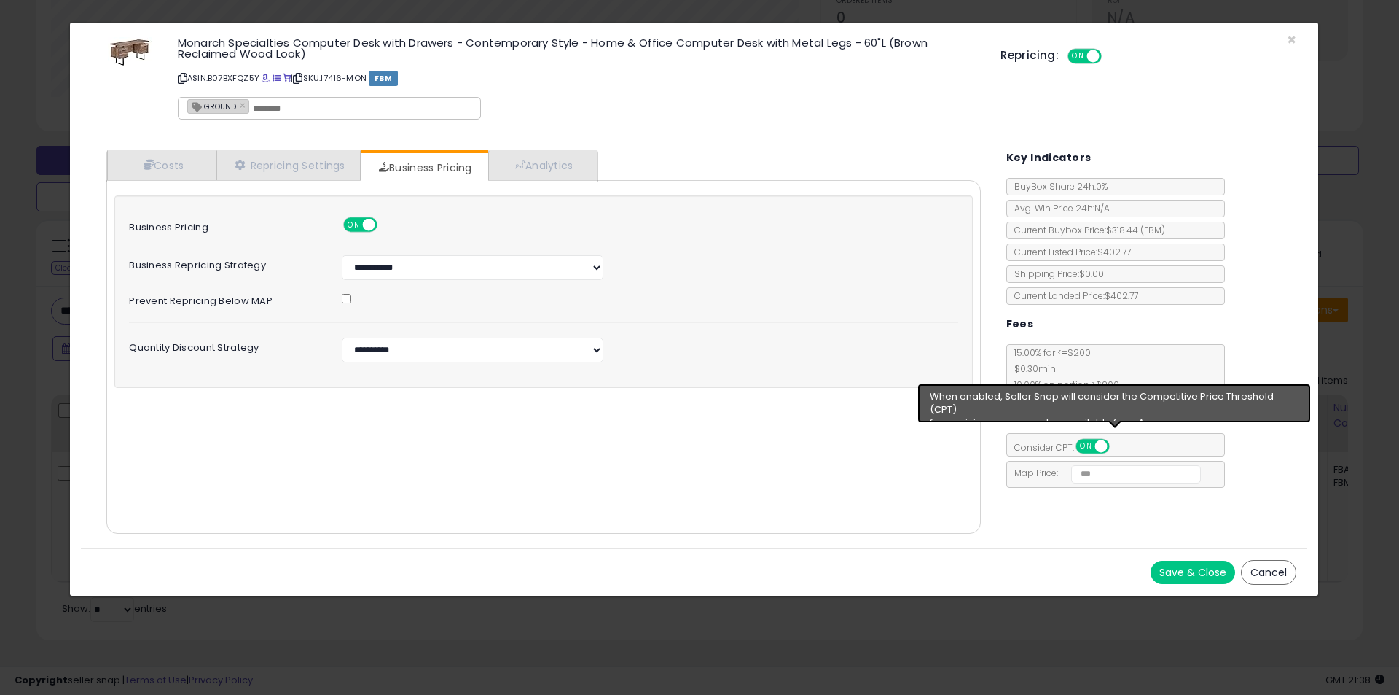 The width and height of the screenshot is (1399, 695). Describe the element at coordinates (162, 165) in the screenshot. I see `a: Costs` at that location.